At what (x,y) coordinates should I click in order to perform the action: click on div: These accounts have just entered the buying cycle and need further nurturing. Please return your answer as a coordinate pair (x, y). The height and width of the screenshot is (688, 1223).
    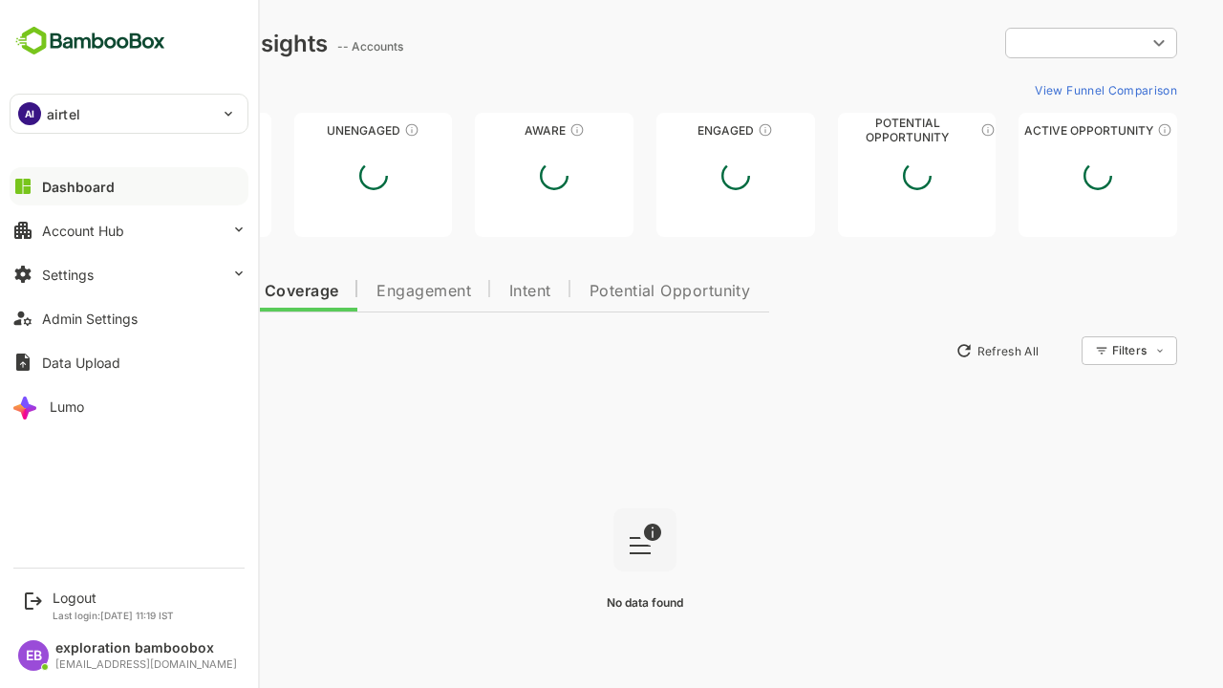
    Looking at the image, I should click on (510, 130).